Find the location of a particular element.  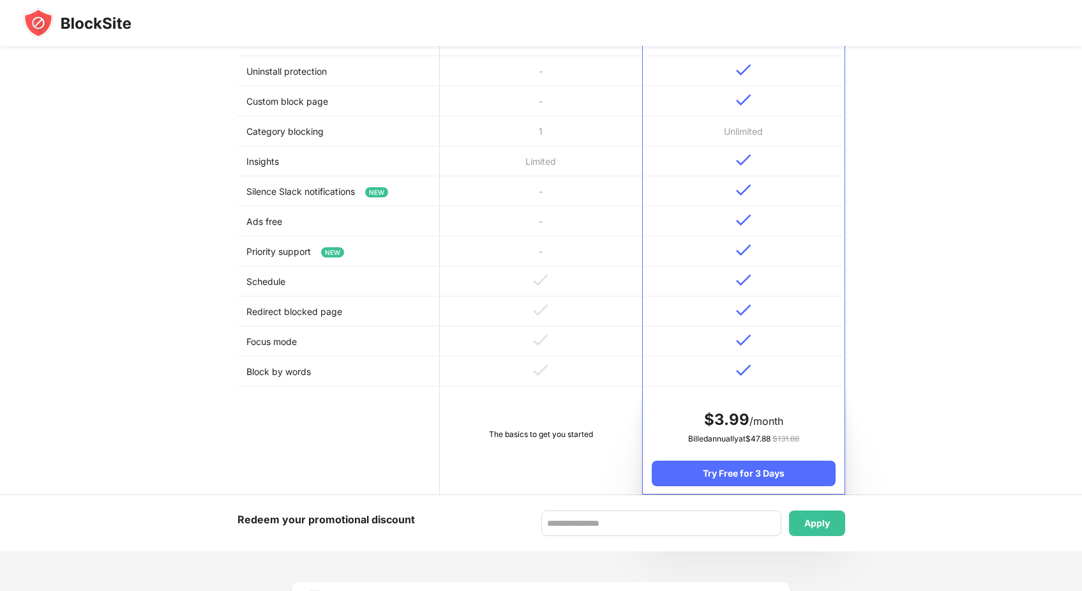

span: $ 3.99 is located at coordinates (727, 419).